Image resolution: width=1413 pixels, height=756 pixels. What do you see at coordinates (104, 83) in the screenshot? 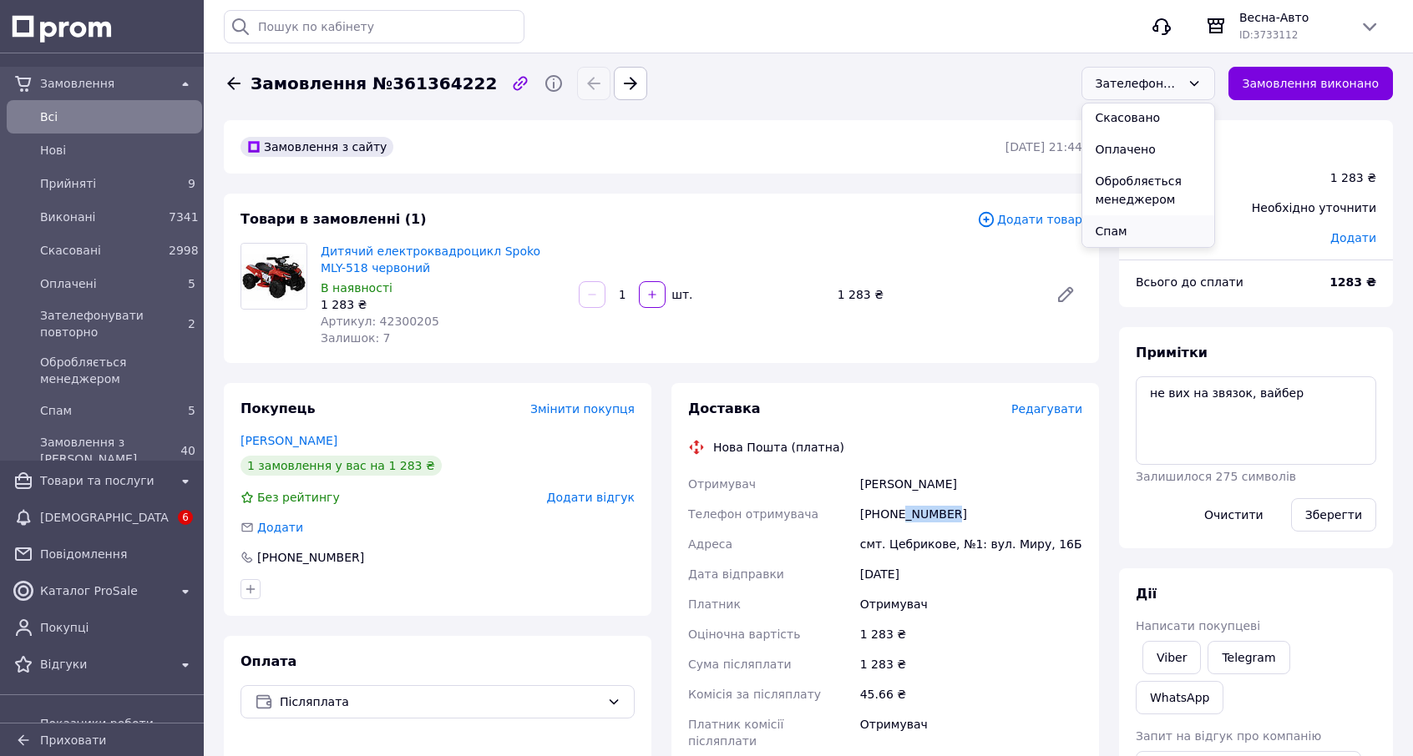
I see `span: Замовлення` at bounding box center [104, 83].